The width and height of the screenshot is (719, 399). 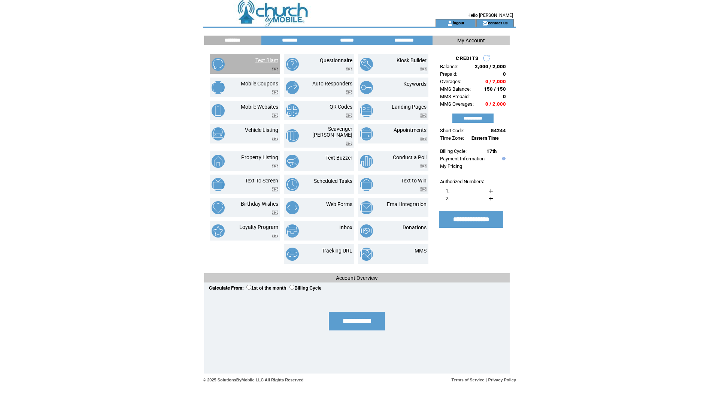 What do you see at coordinates (339, 204) in the screenshot?
I see `a: Web Forms` at bounding box center [339, 204].